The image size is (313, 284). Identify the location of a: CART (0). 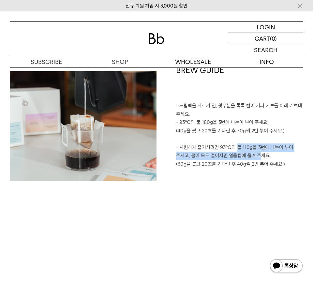
(266, 38).